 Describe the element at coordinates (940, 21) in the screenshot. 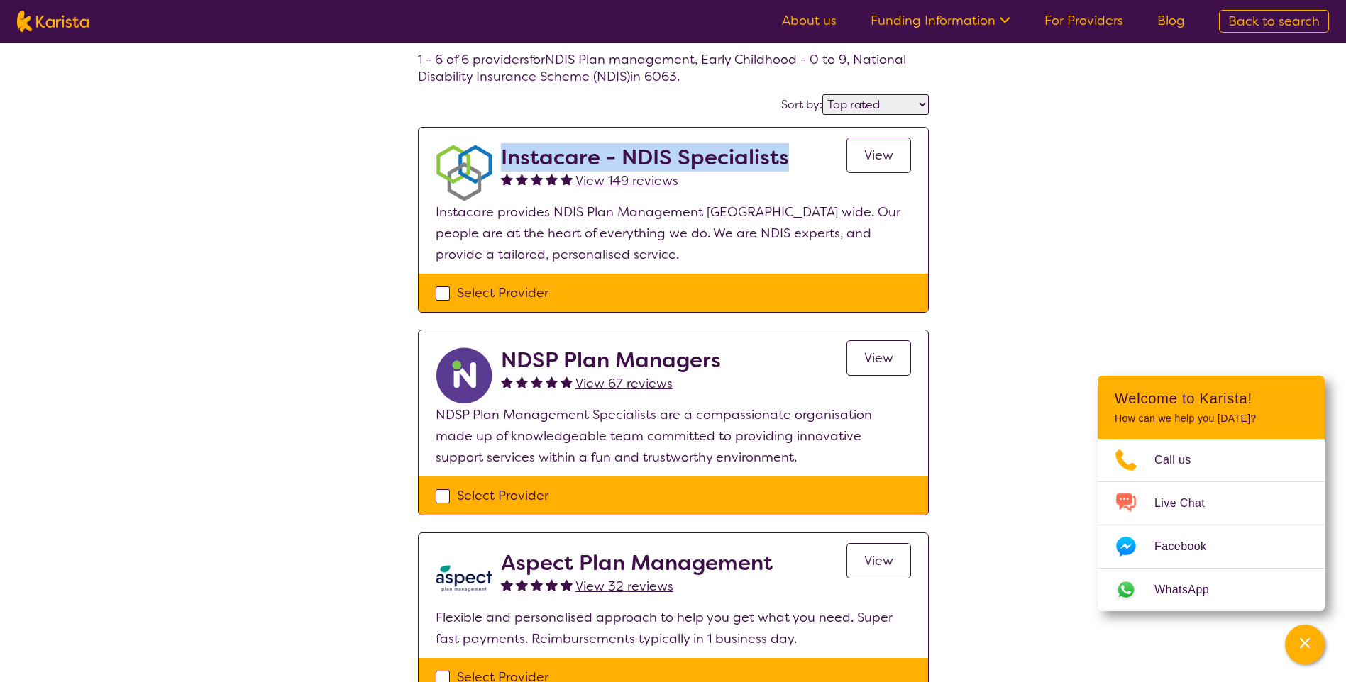

I see `a: Funding Information` at that location.